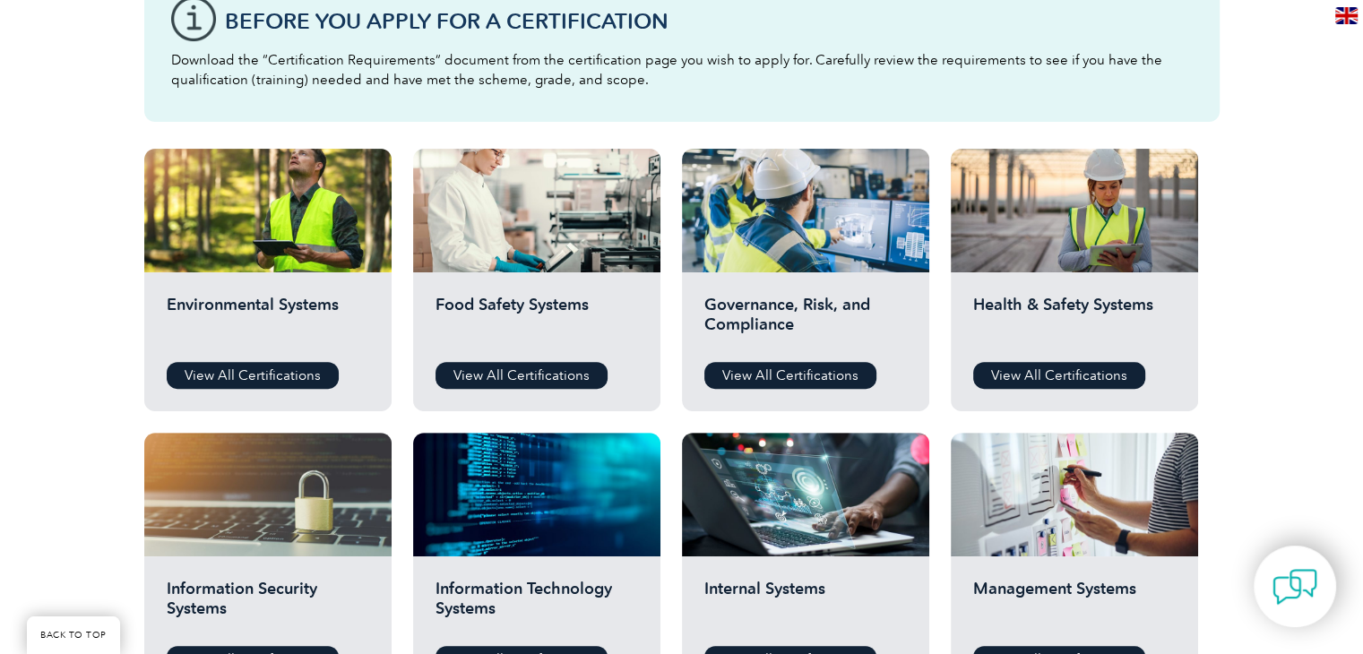 The height and width of the screenshot is (654, 1363). Describe the element at coordinates (682, 70) in the screenshot. I see `p: Download the “Certification Requirements” document from the certification page you wish to apply ...` at that location.